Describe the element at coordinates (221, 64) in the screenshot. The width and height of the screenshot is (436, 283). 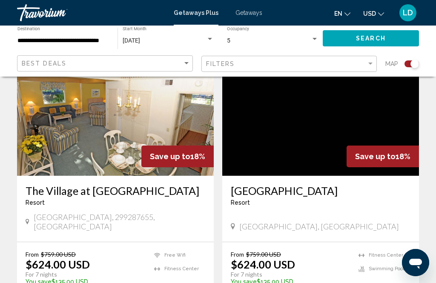
I see `span: Filters` at that location.